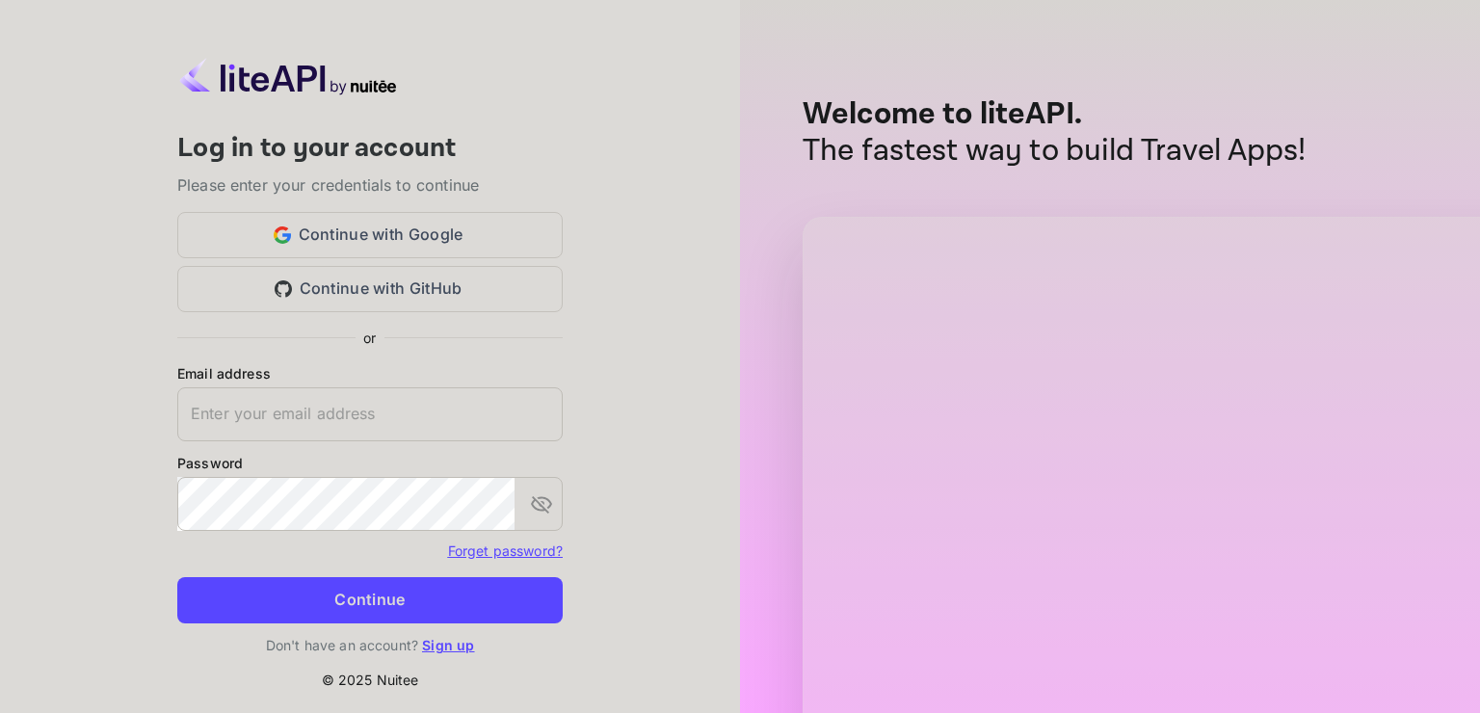 The image size is (1480, 713). I want to click on a: Forget password?, so click(505, 550).